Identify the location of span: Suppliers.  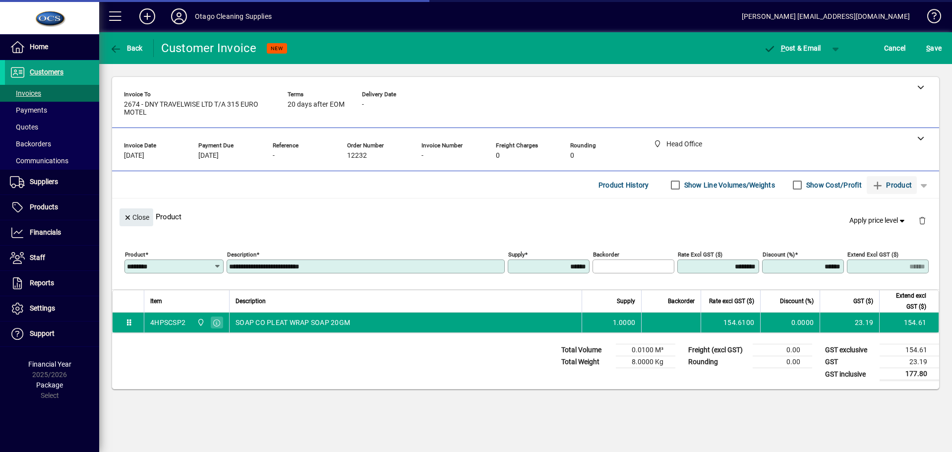
(44, 181).